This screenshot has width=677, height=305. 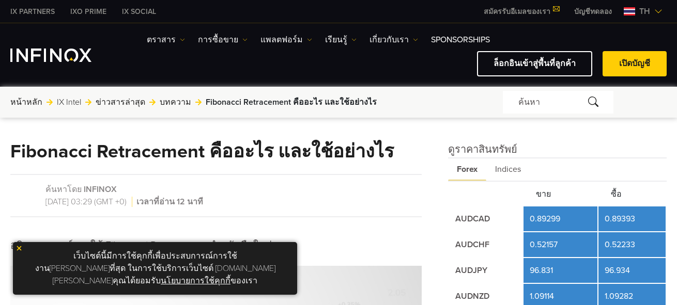 I want to click on img: yellow close icon, so click(x=19, y=249).